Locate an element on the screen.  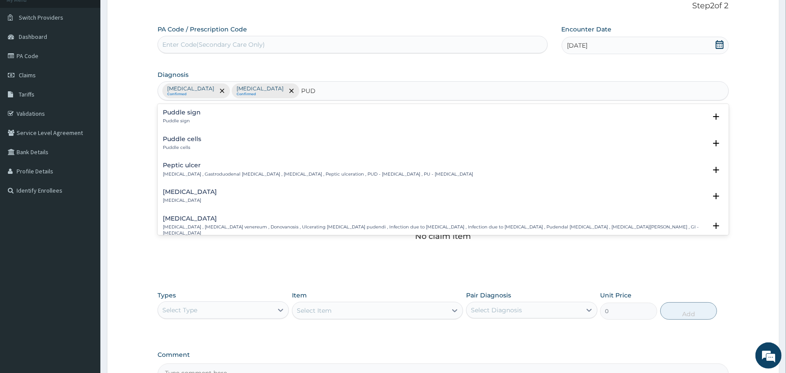
img: d_794563401_company_1708531726252_794563401 is located at coordinates (26, 55).